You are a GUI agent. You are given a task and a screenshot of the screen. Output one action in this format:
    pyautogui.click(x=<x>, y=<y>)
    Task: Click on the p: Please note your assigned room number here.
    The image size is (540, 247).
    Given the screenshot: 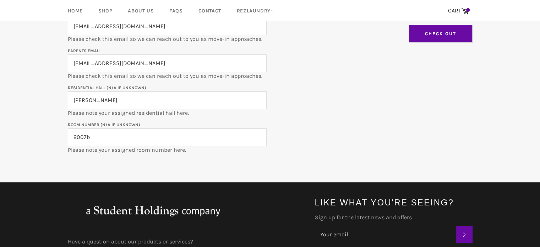 What is the action you would take?
    pyautogui.click(x=167, y=137)
    